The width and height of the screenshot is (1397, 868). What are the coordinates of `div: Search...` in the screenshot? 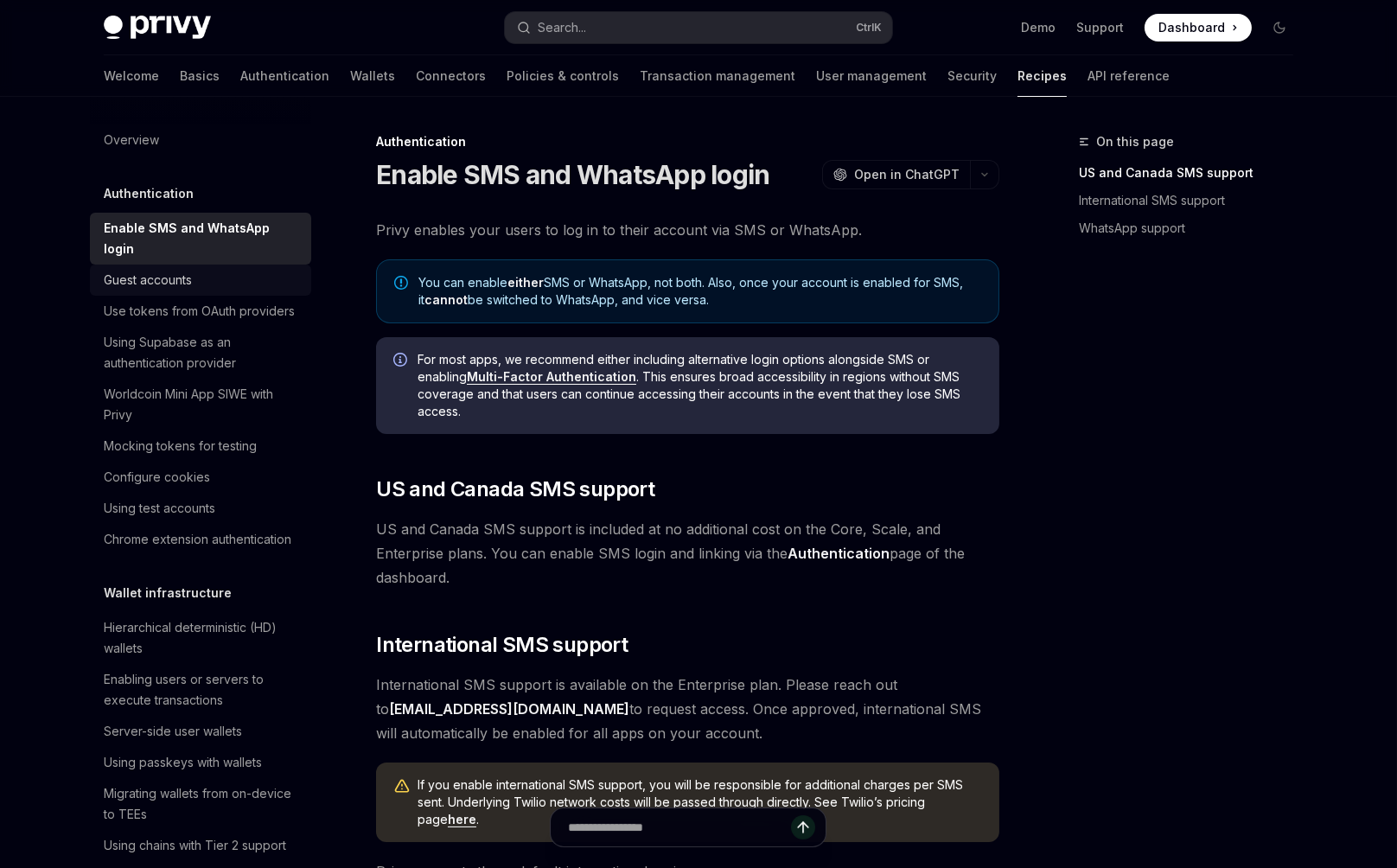 It's located at (562, 28).